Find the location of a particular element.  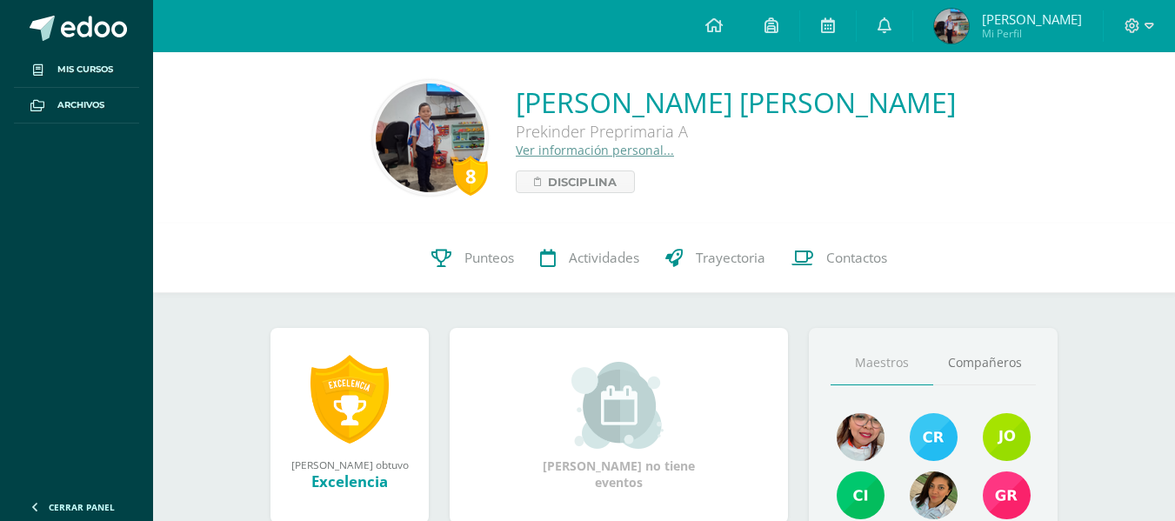

span: Mis cursos is located at coordinates (85, 70).